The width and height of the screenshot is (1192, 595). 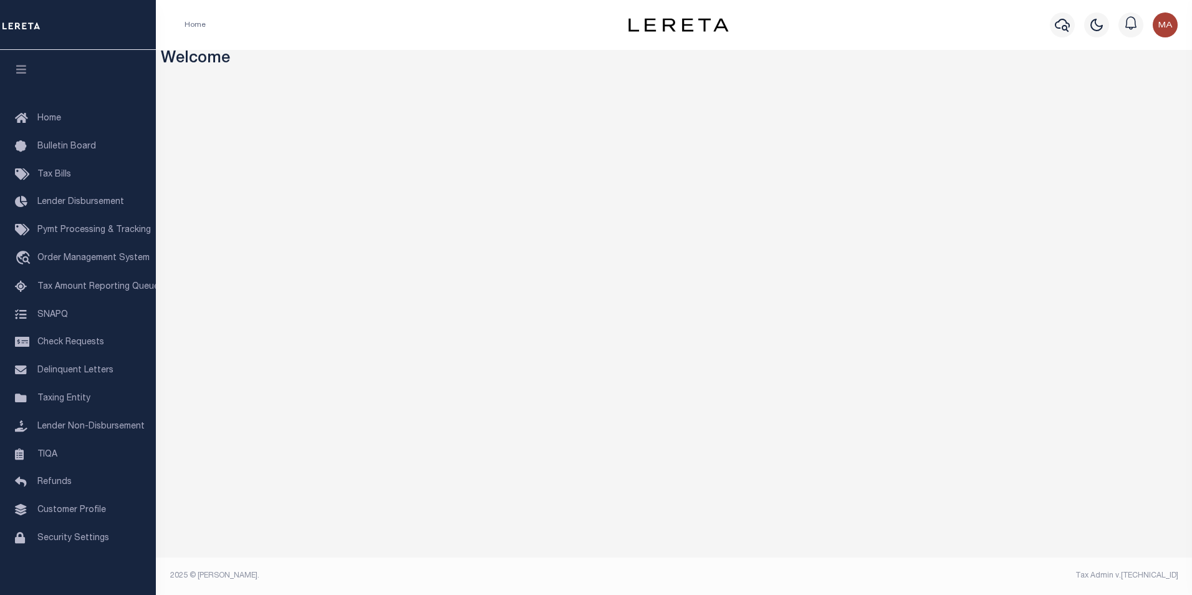 I want to click on span: Pymt Processing & Tracking, so click(x=94, y=230).